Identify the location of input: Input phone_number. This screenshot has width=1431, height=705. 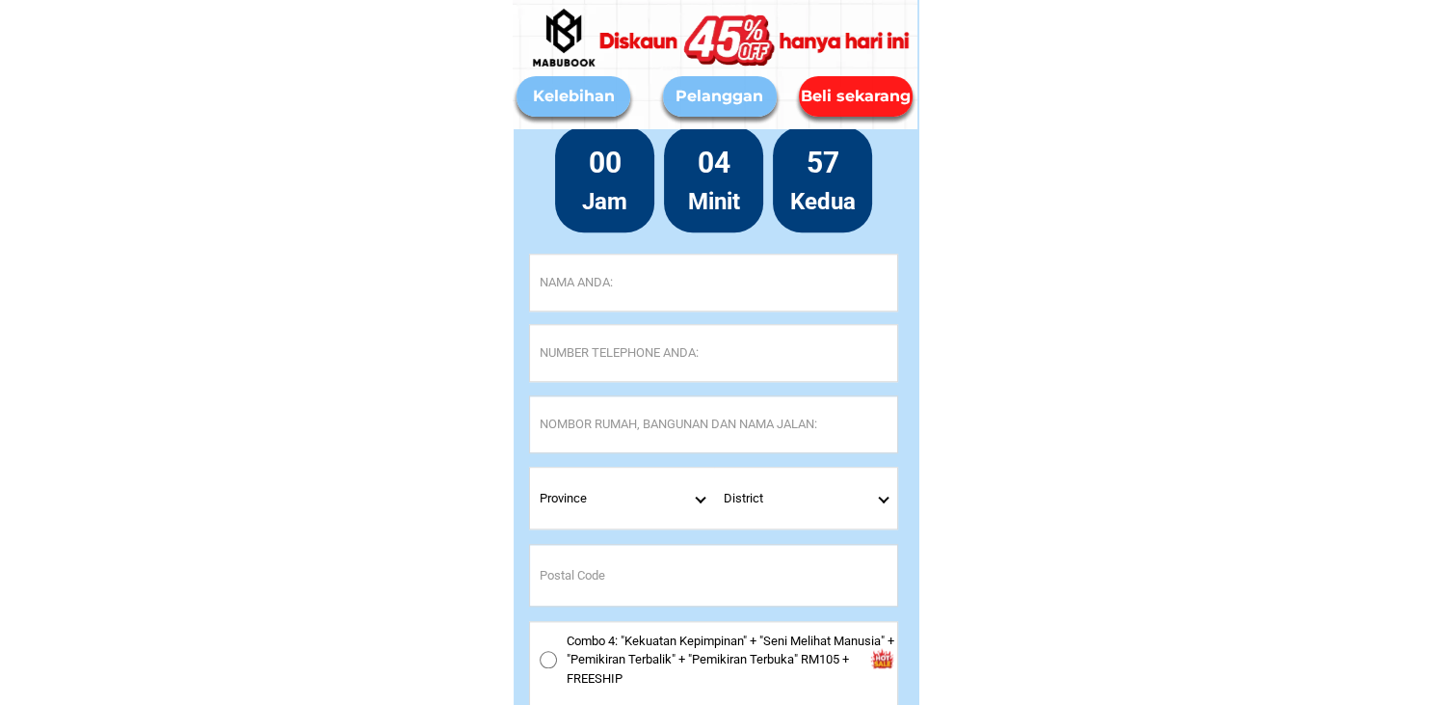
(713, 353).